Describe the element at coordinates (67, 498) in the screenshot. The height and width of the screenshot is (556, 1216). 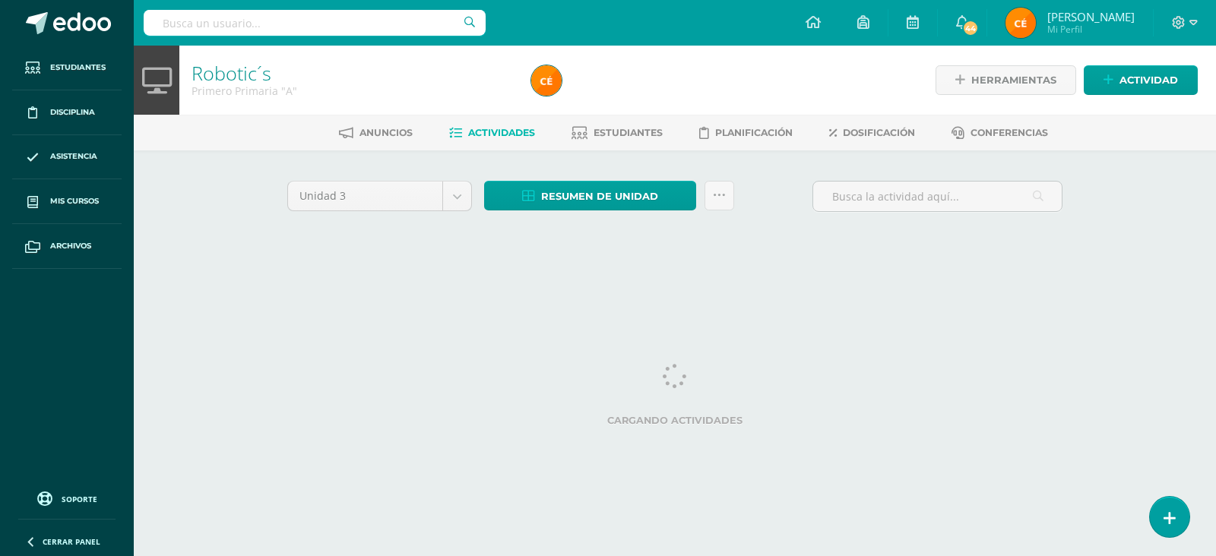
I see `a: Soporte` at that location.